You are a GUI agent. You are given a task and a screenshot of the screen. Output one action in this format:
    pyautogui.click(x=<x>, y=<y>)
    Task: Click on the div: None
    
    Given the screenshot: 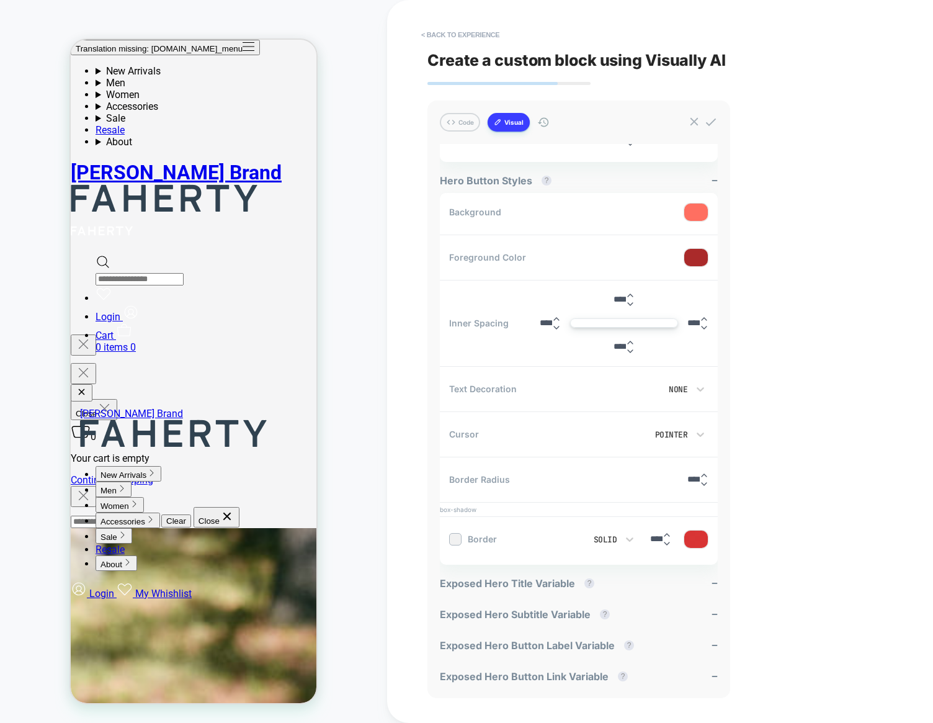 What is the action you would take?
    pyautogui.click(x=654, y=389)
    